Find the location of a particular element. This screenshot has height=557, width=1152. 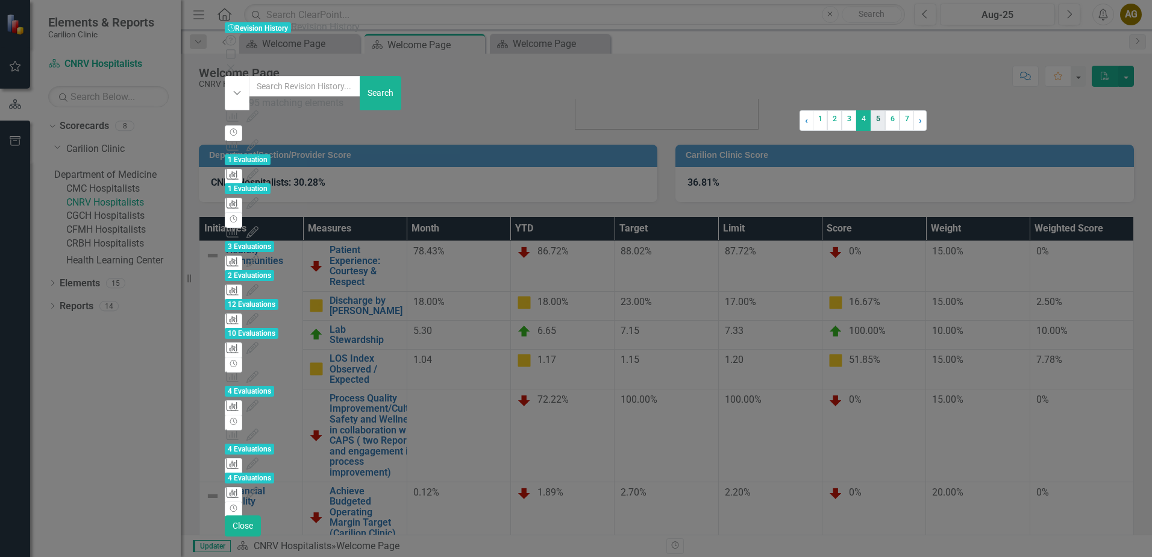

span: 2 Evaluations is located at coordinates (249, 275).